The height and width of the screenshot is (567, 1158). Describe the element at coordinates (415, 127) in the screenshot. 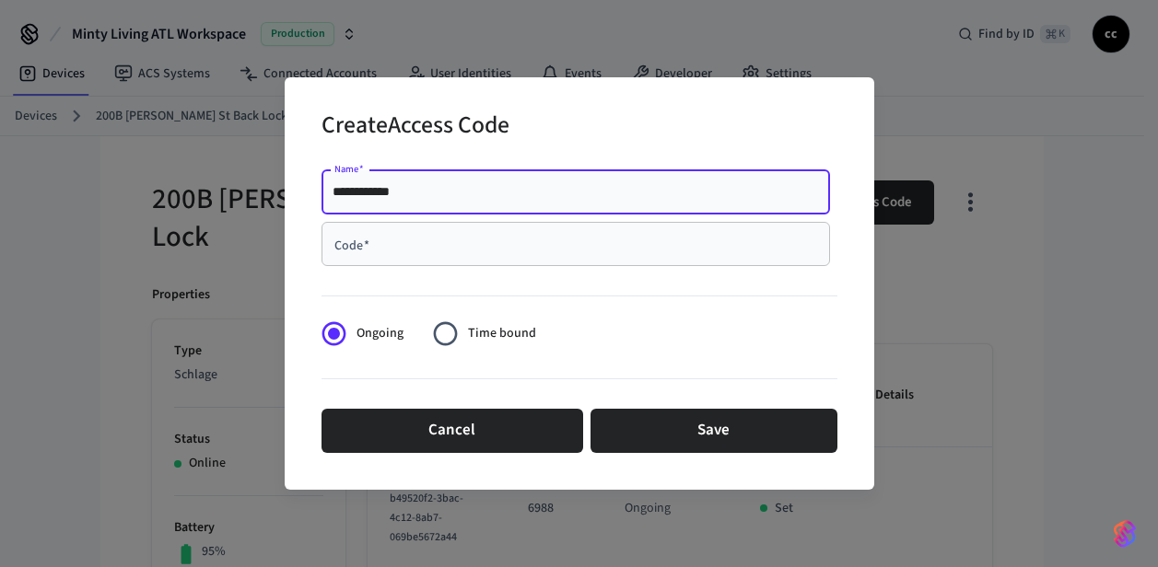

I see `h2: Create Access Code` at that location.